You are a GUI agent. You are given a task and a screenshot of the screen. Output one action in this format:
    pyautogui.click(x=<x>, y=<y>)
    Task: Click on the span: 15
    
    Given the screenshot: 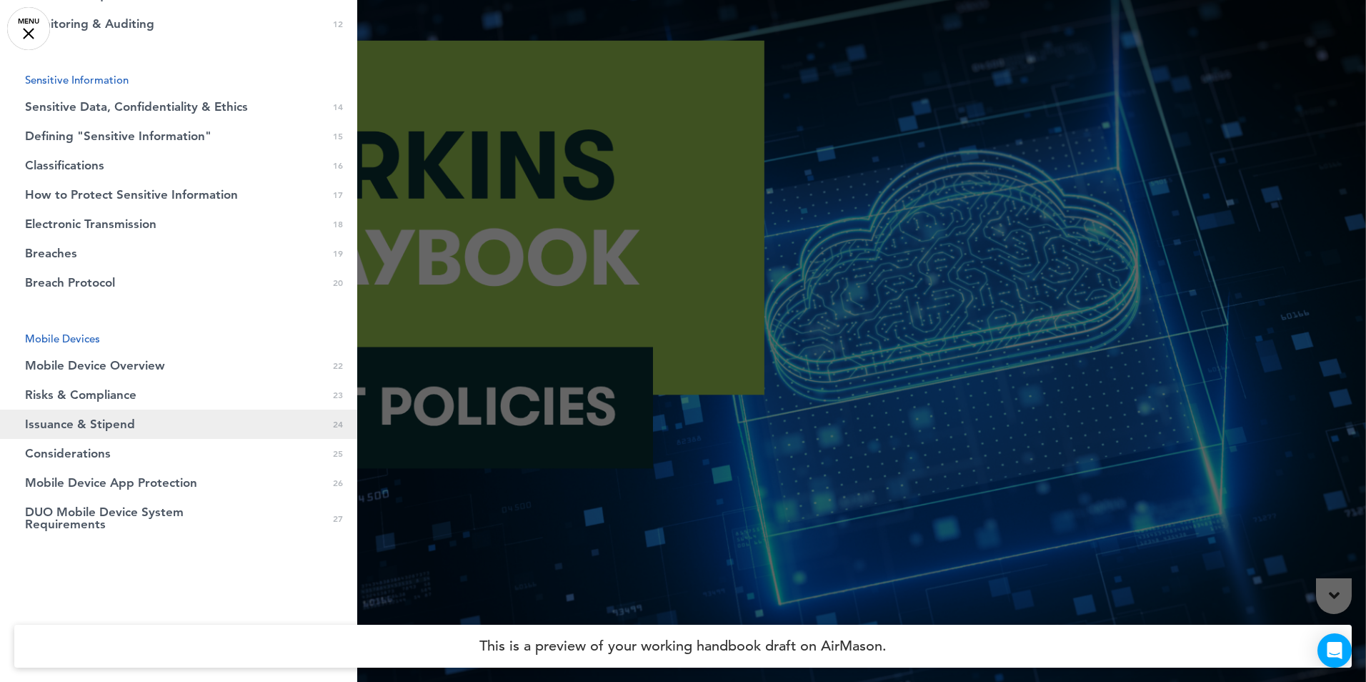 What is the action you would take?
    pyautogui.click(x=338, y=136)
    